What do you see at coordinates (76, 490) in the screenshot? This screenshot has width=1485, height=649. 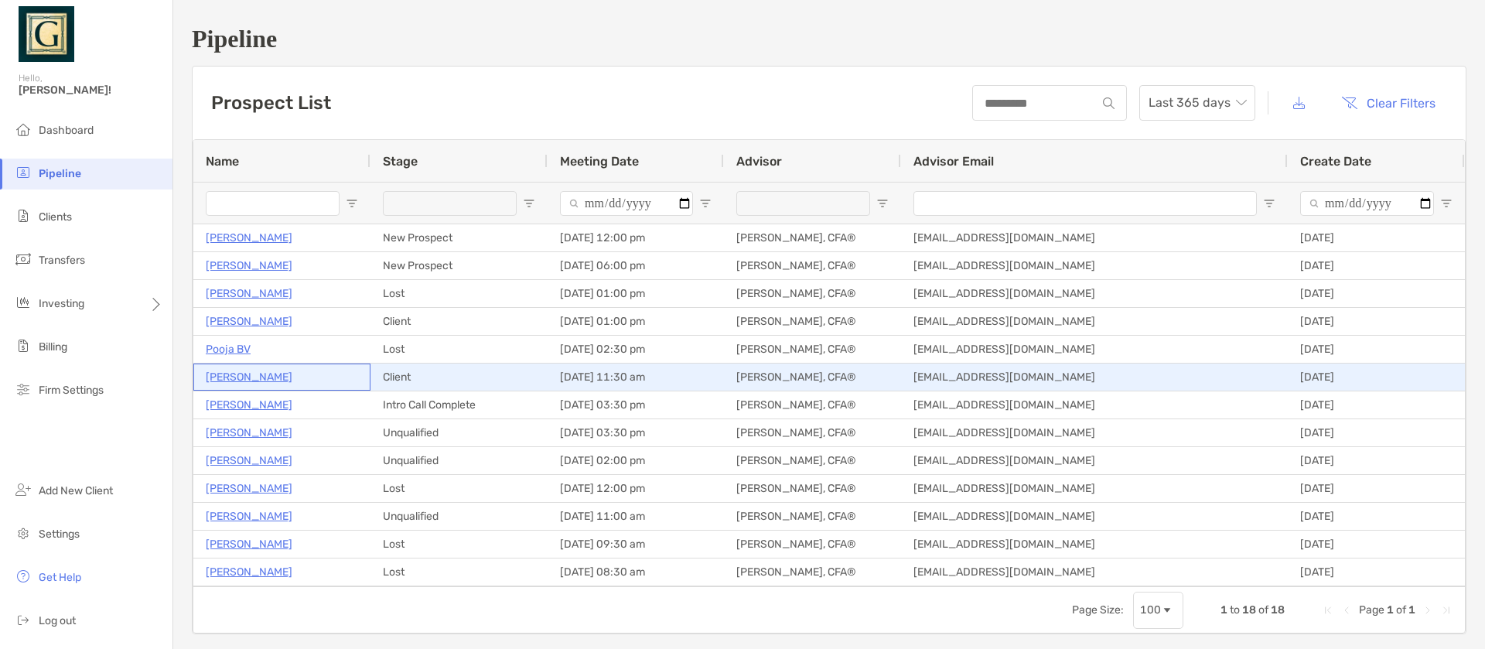 I see `span: Add New Client` at bounding box center [76, 490].